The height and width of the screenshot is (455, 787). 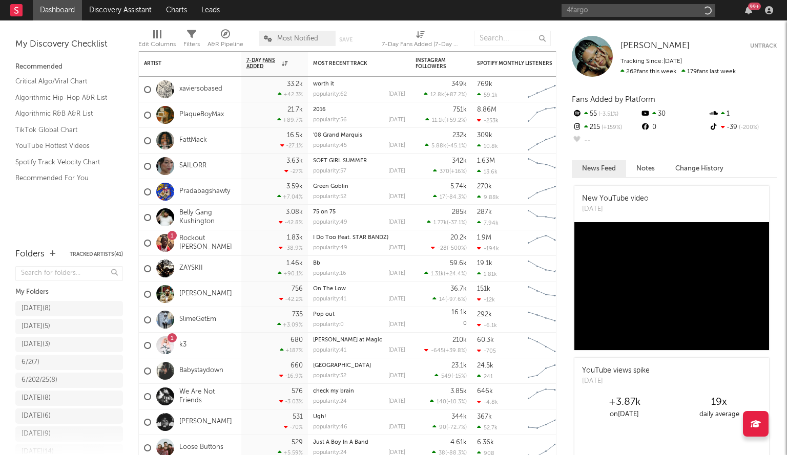 What do you see at coordinates (484, 84) in the screenshot?
I see `div: 769k` at bounding box center [484, 84].